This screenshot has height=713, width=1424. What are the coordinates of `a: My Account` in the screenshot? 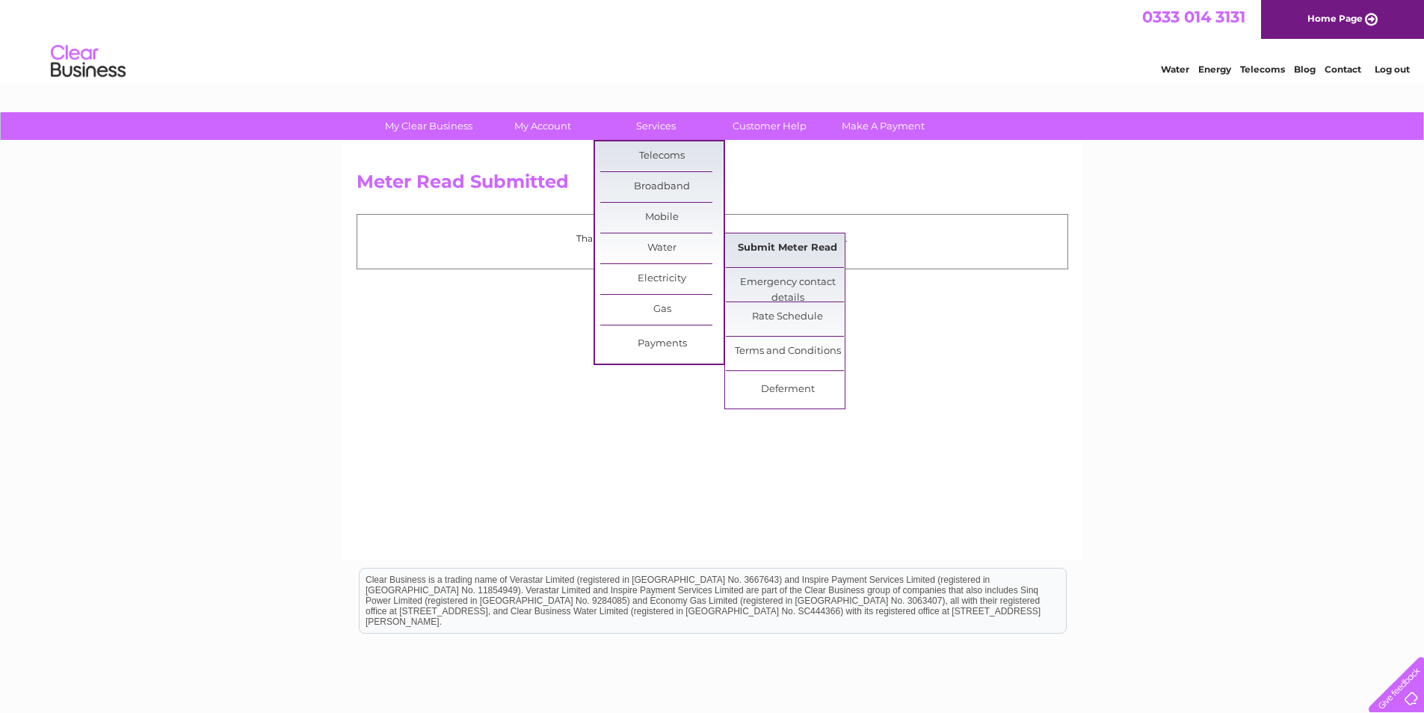 It's located at (542, 126).